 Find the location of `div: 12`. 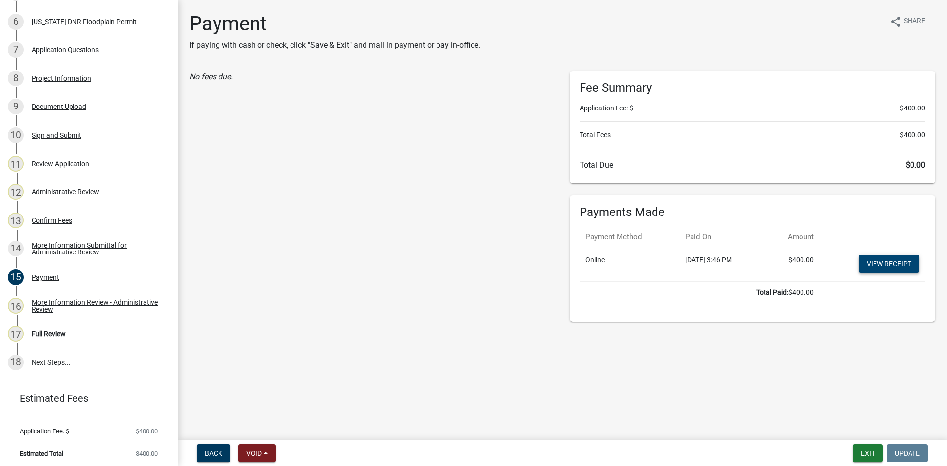

div: 12 is located at coordinates (16, 192).